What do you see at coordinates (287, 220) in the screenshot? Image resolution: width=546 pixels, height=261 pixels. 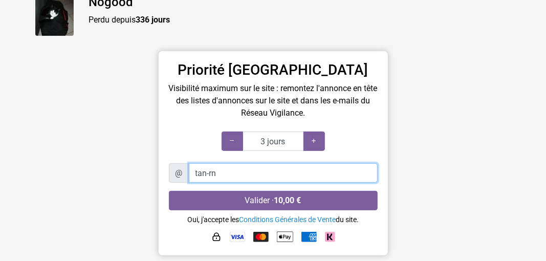 I see `a: Conditions Générales de Vente` at bounding box center [287, 220].